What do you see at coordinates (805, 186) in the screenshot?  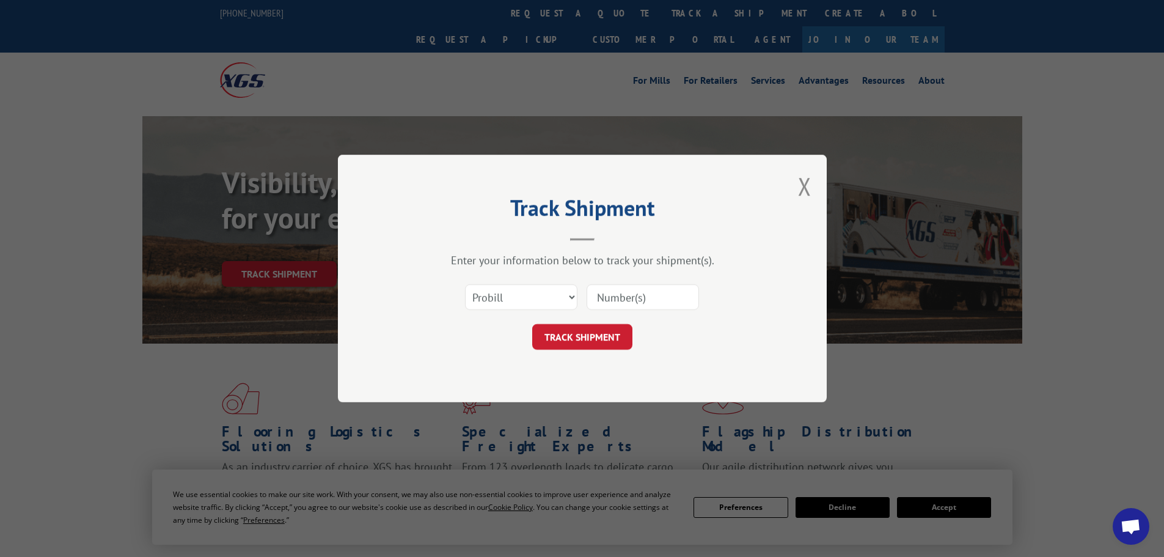 I see `button: Close modal` at bounding box center [805, 186].